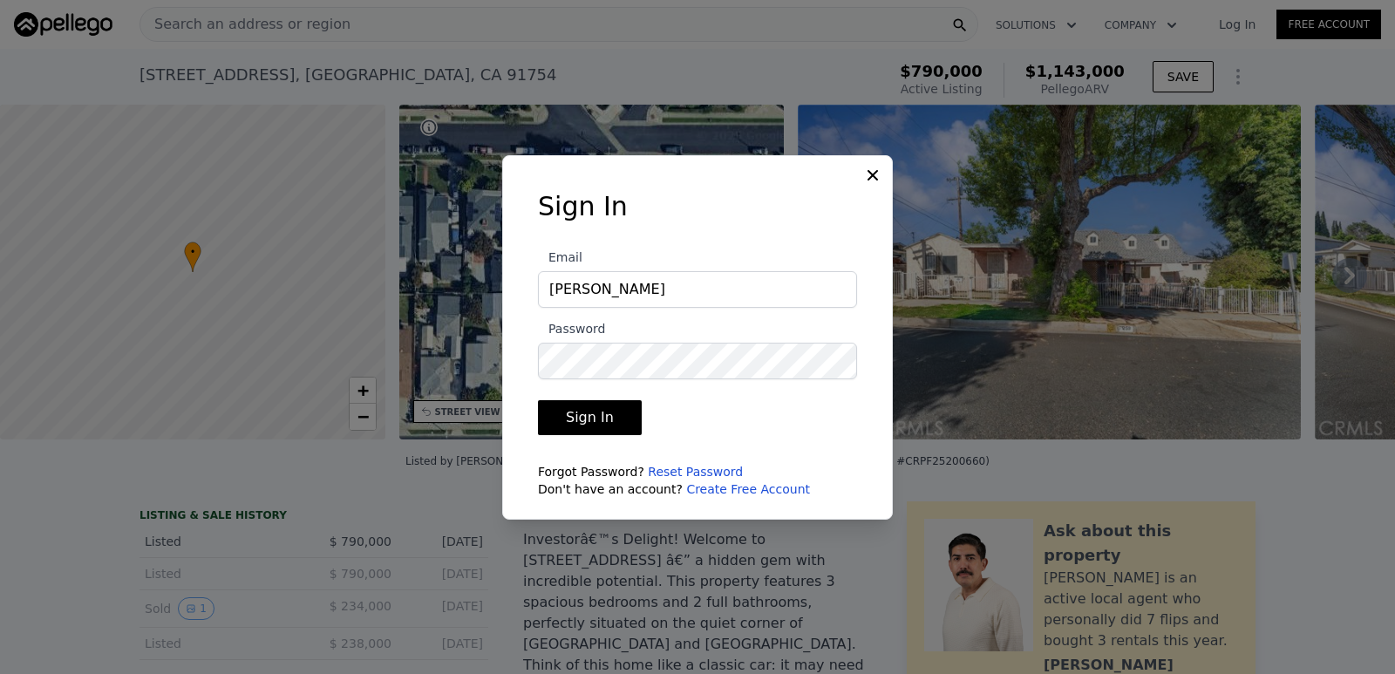  Describe the element at coordinates (589, 418) in the screenshot. I see `button: Sign In` at that location.